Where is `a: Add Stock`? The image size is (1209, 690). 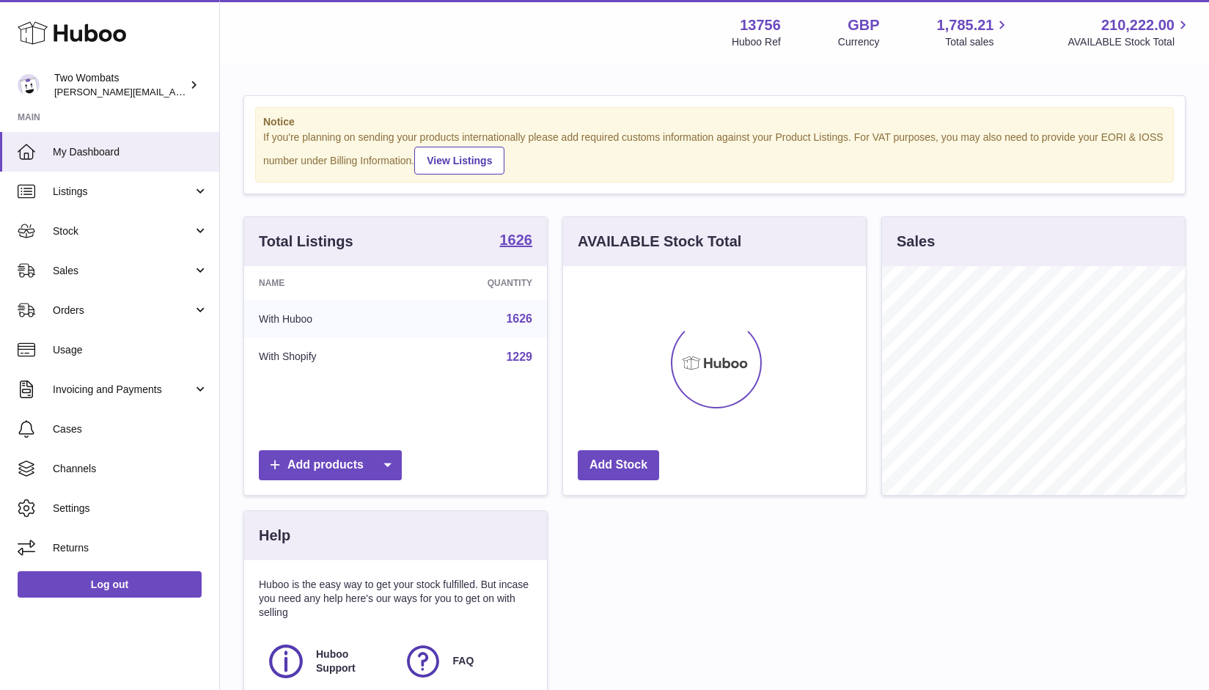 a: Add Stock is located at coordinates (618, 465).